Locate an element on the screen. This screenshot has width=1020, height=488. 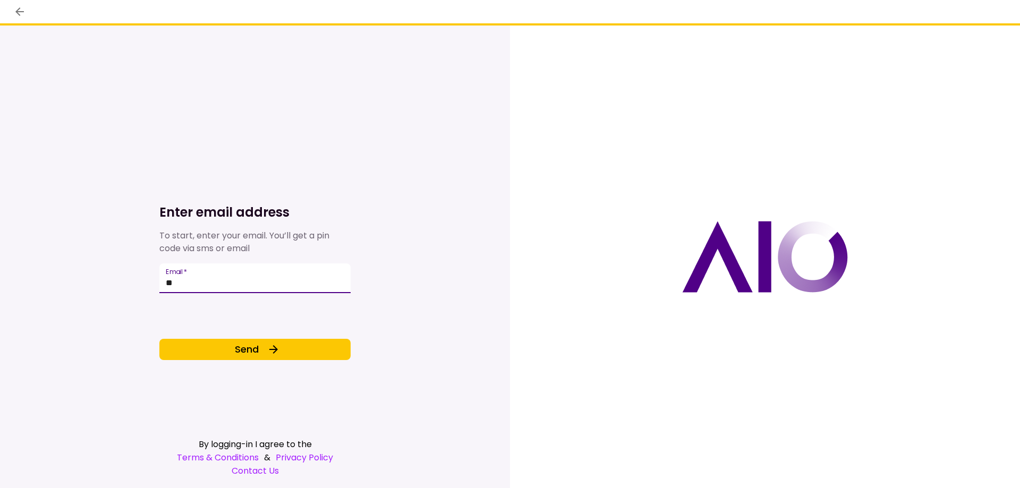
a: Contact Us is located at coordinates (255, 470).